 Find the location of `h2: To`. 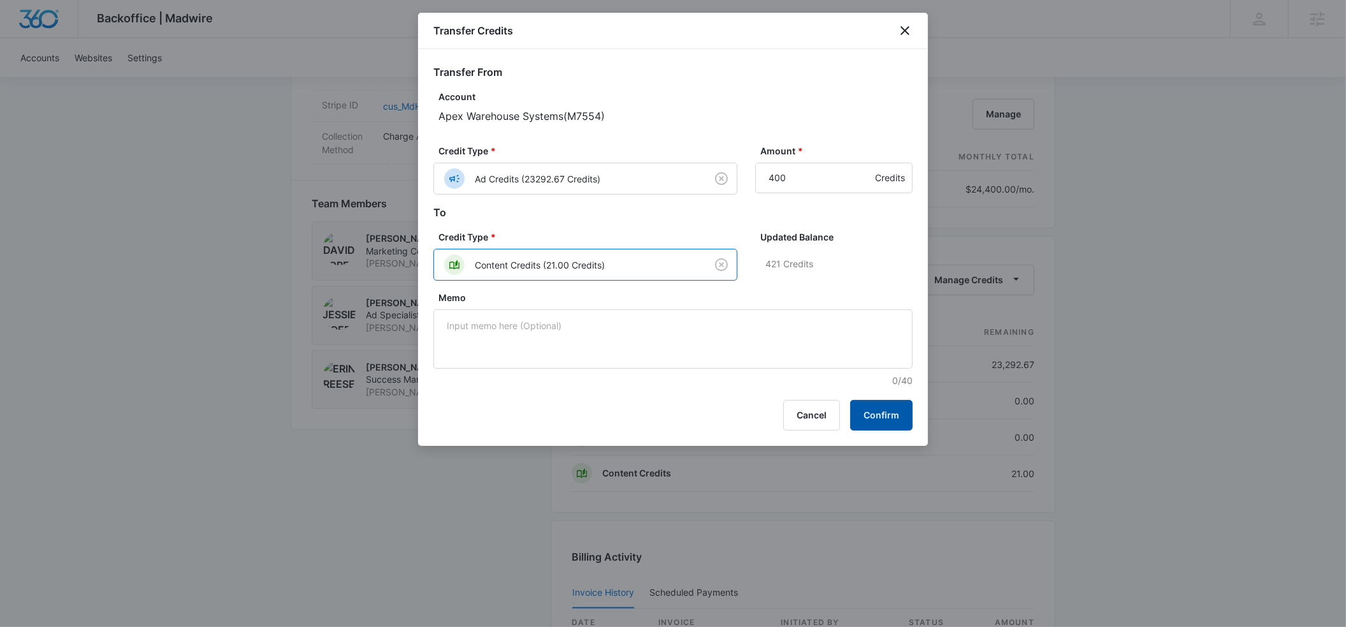

h2: To is located at coordinates (673, 212).